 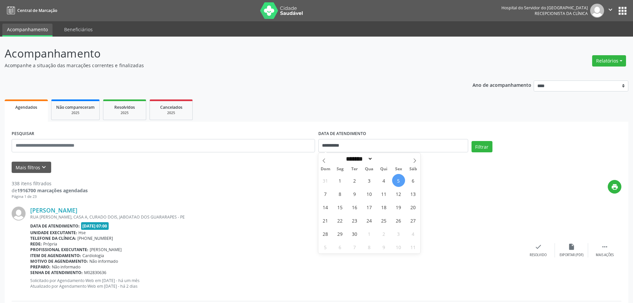 I want to click on span: Setembro 2, 2025, so click(x=355, y=180).